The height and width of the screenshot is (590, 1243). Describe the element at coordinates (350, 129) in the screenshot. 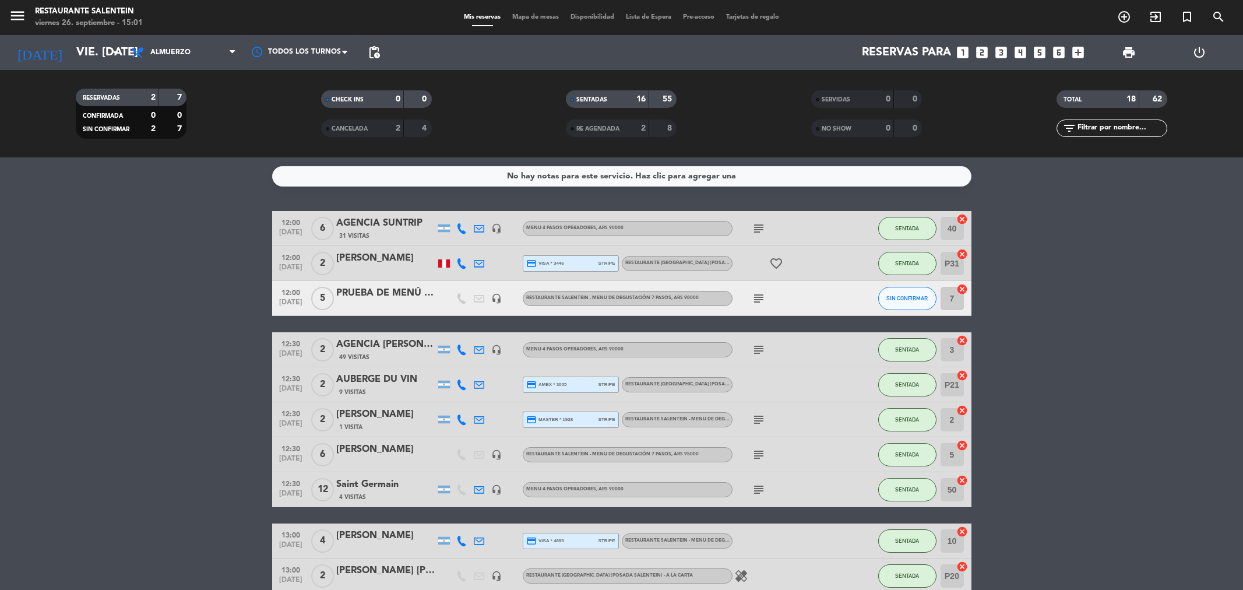

I see `span: CANCELADA` at that location.